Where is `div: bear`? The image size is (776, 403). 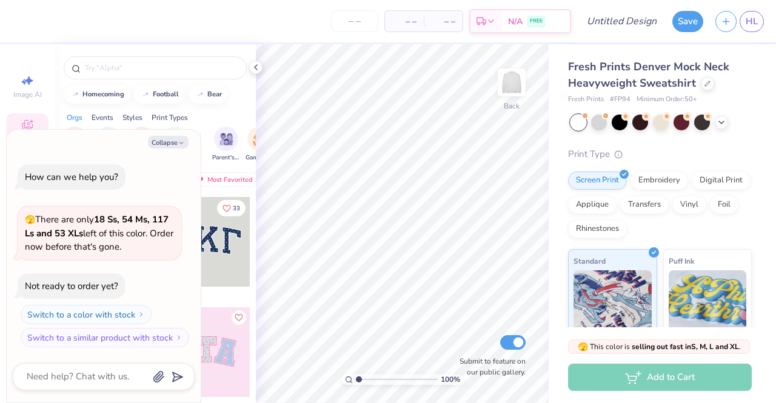 div: bear is located at coordinates (215, 94).